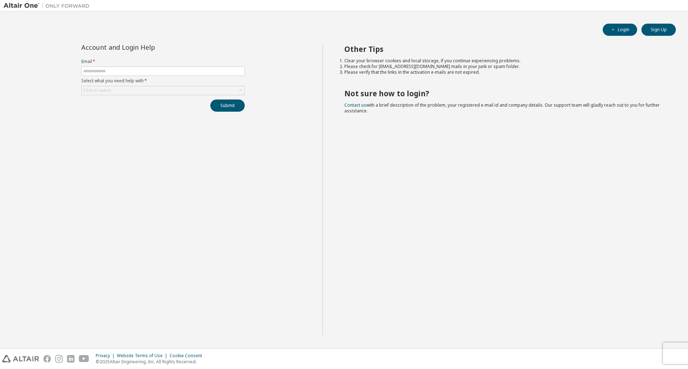  What do you see at coordinates (504, 72) in the screenshot?
I see `li: Please verify that the links in the activation e-mails are not expired.` at bounding box center [504, 72].